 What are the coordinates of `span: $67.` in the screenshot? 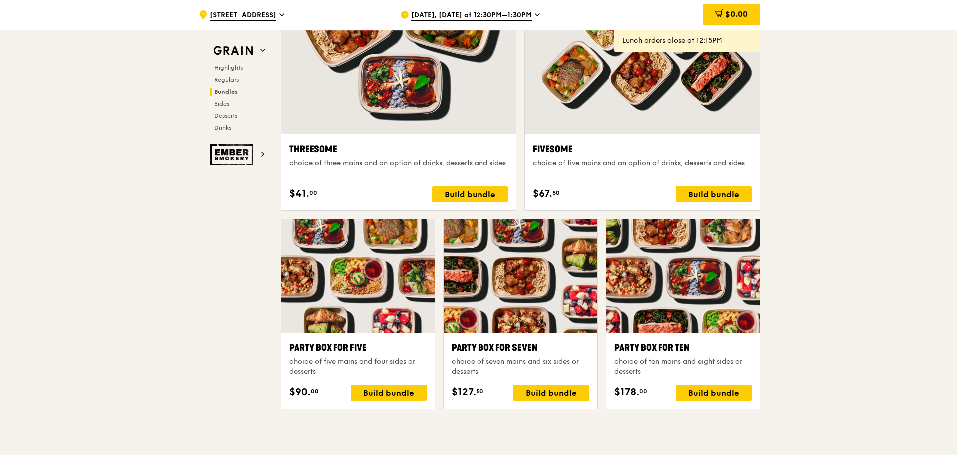 It's located at (542, 194).